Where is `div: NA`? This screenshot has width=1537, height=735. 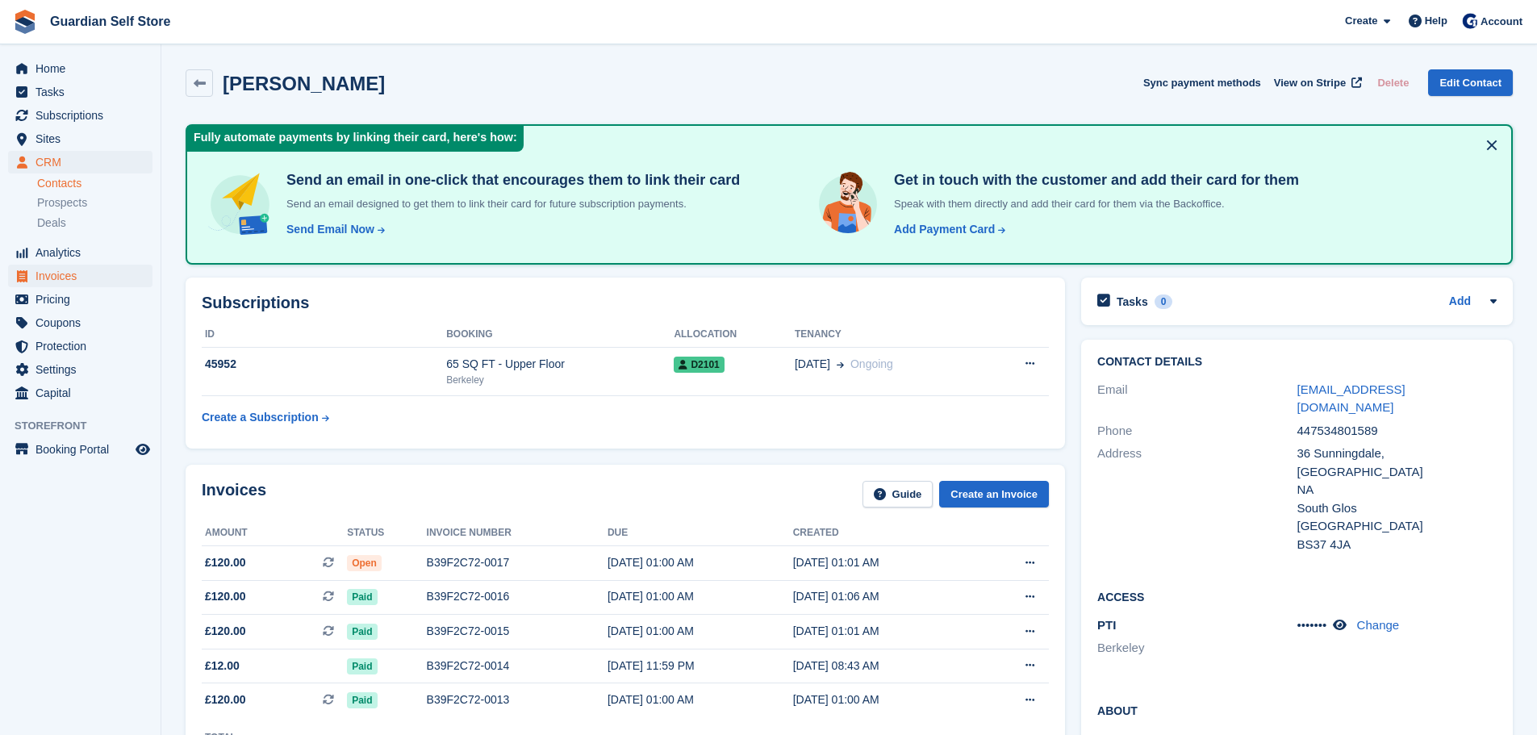
div: NA is located at coordinates (1397, 490).